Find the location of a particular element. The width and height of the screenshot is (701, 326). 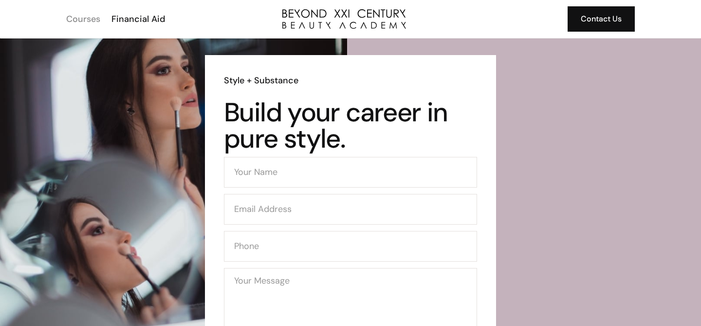

a: Courses is located at coordinates (82, 19).